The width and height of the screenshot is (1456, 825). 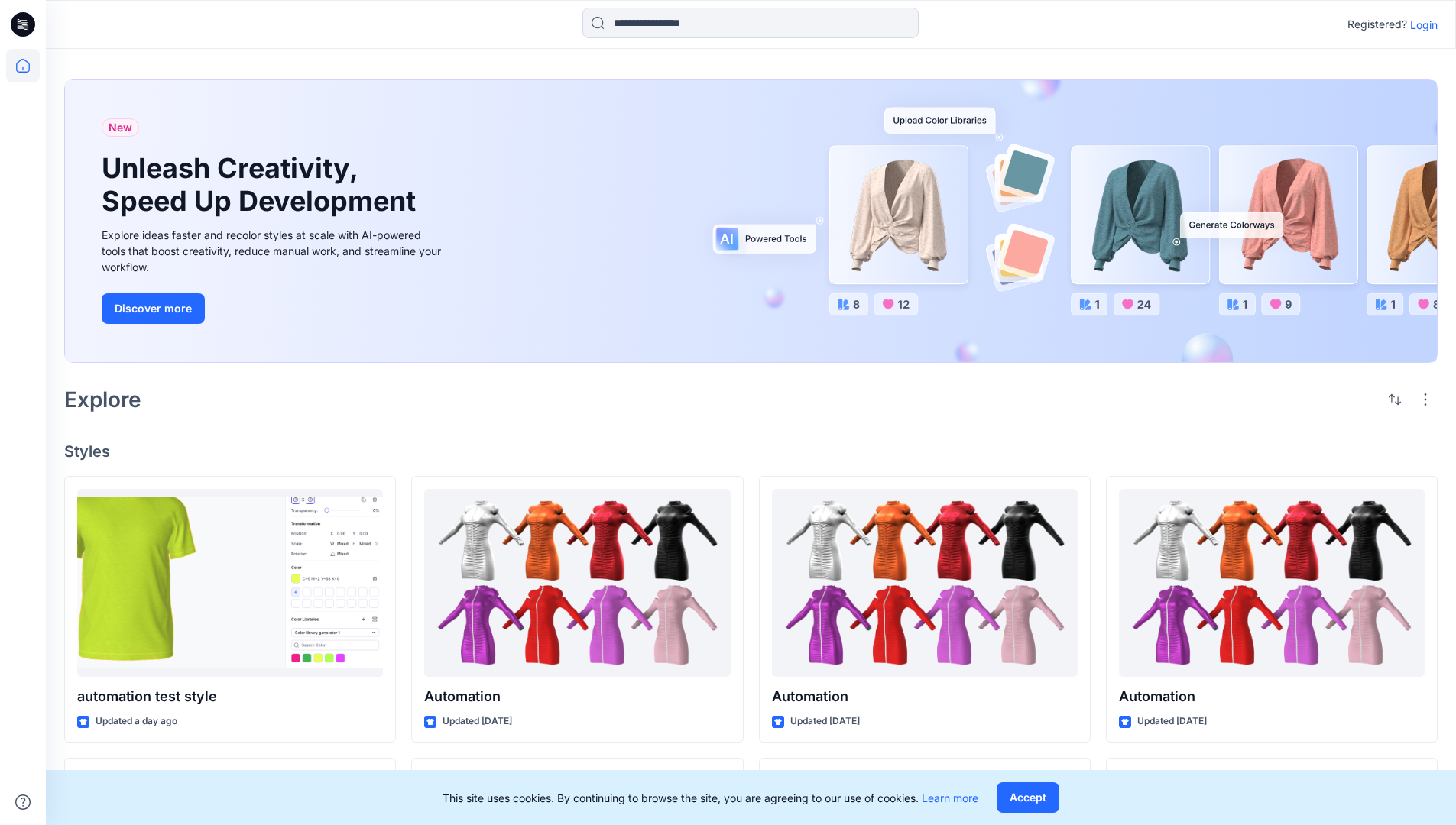 What do you see at coordinates (102, 400) in the screenshot?
I see `h2: Explore` at bounding box center [102, 400].